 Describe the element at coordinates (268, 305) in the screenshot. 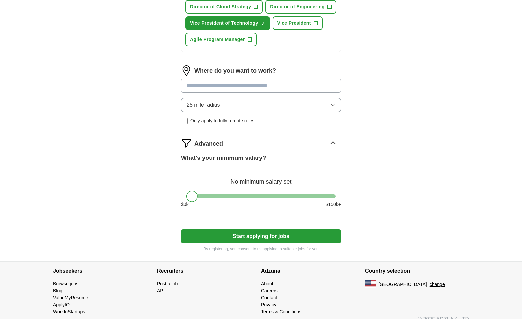

I see `a: Privacy` at that location.